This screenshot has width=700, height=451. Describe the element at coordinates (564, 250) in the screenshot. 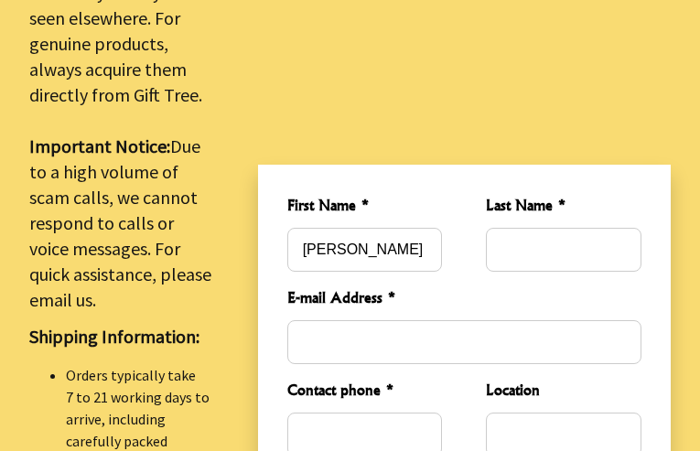

I see `input: Last Name *` at that location.